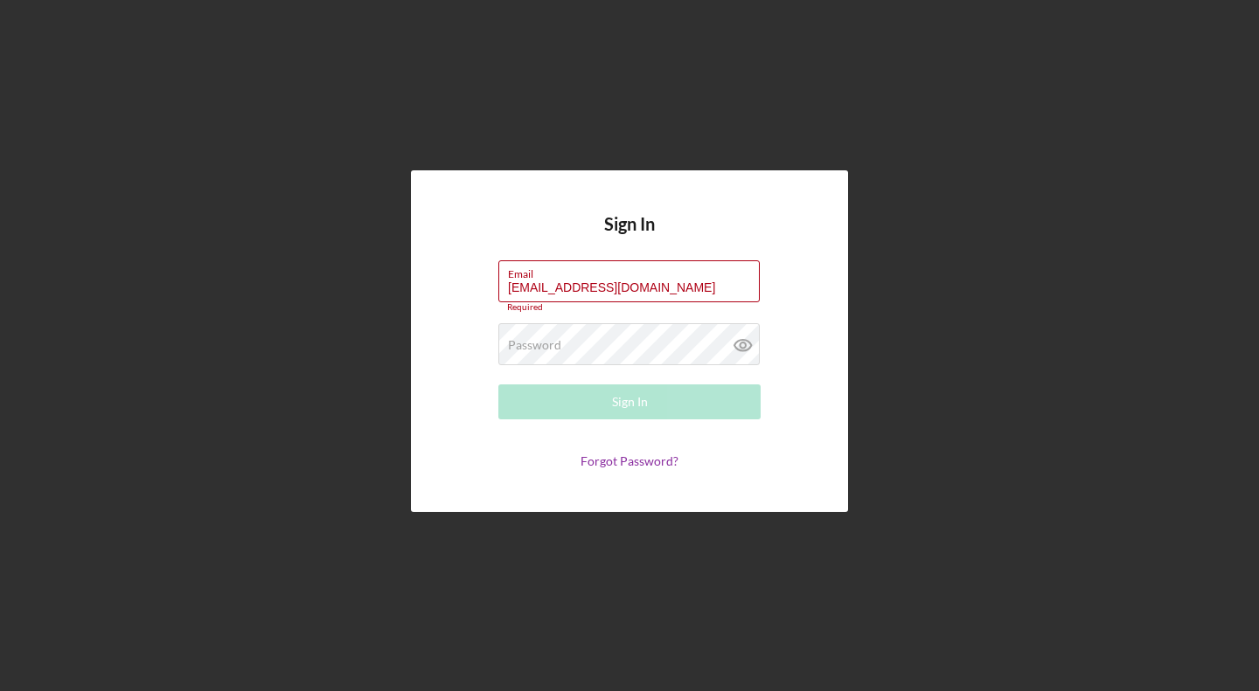 This screenshot has height=691, width=1259. Describe the element at coordinates (634, 271) in the screenshot. I see `label: Email` at that location.